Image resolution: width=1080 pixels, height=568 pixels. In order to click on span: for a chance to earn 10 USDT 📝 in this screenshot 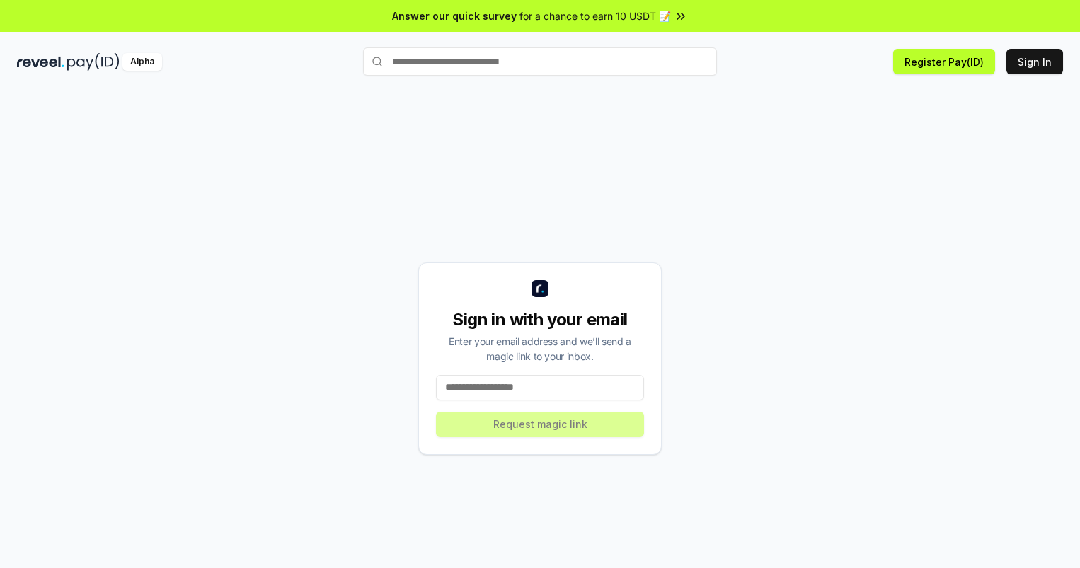, I will do `click(595, 16)`.